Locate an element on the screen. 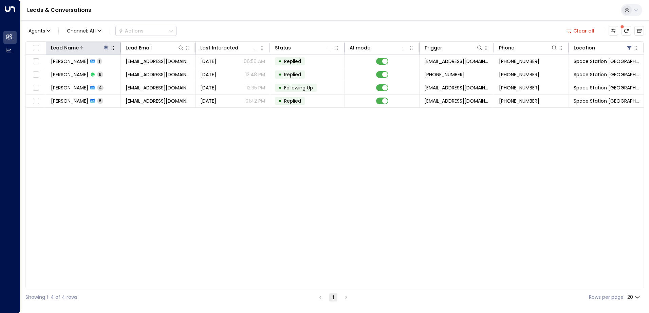 The width and height of the screenshot is (649, 313). p: 01:42 PM is located at coordinates (255, 101).